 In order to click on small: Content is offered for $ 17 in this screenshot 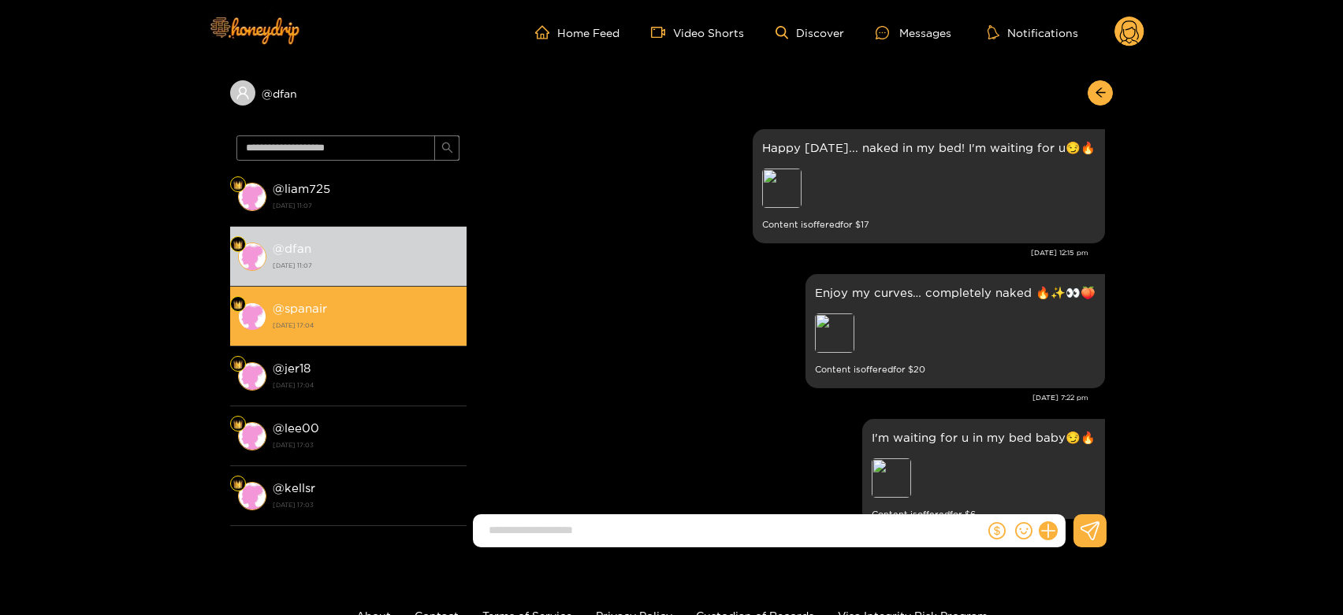, I will do `click(928, 225)`.